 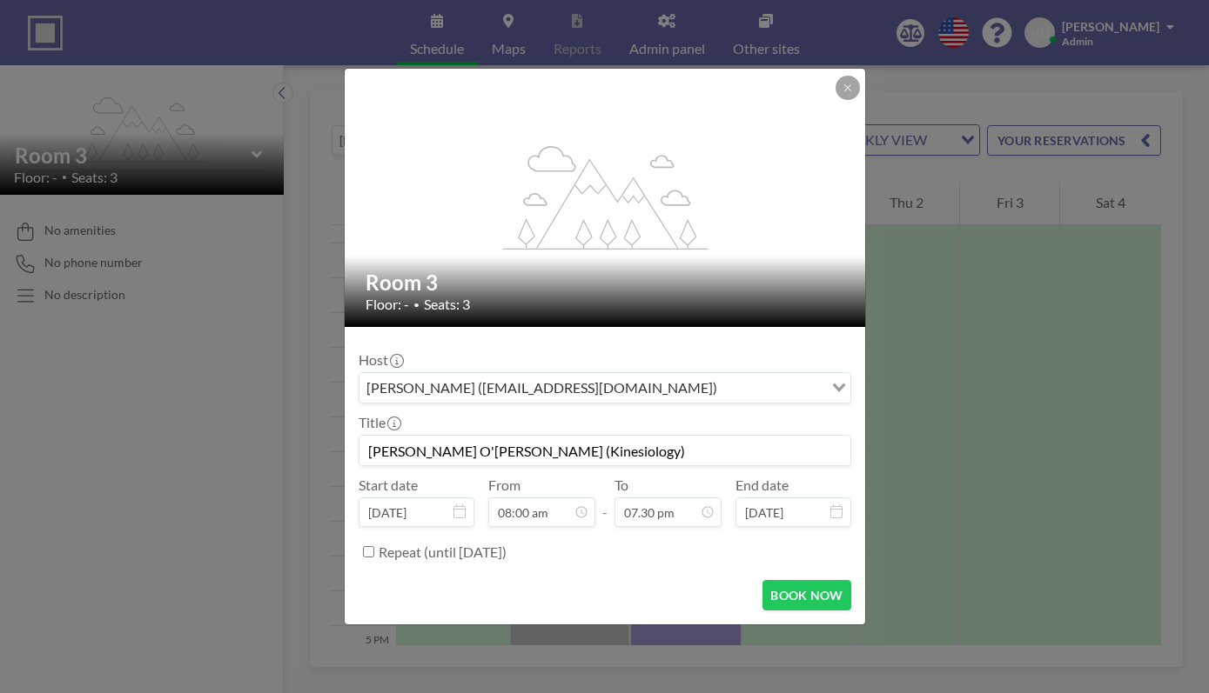 I want to click on span: Floor: -, so click(x=387, y=305).